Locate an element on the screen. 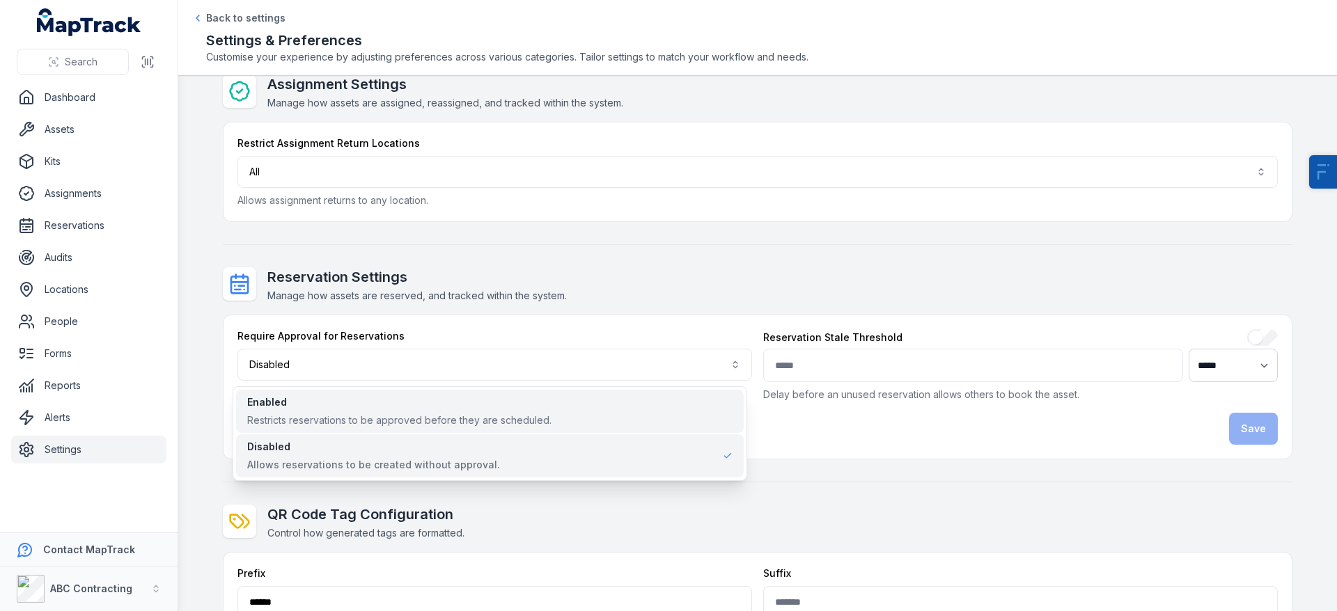 Image resolution: width=1337 pixels, height=611 pixels. button: Disabled is located at coordinates (494, 365).